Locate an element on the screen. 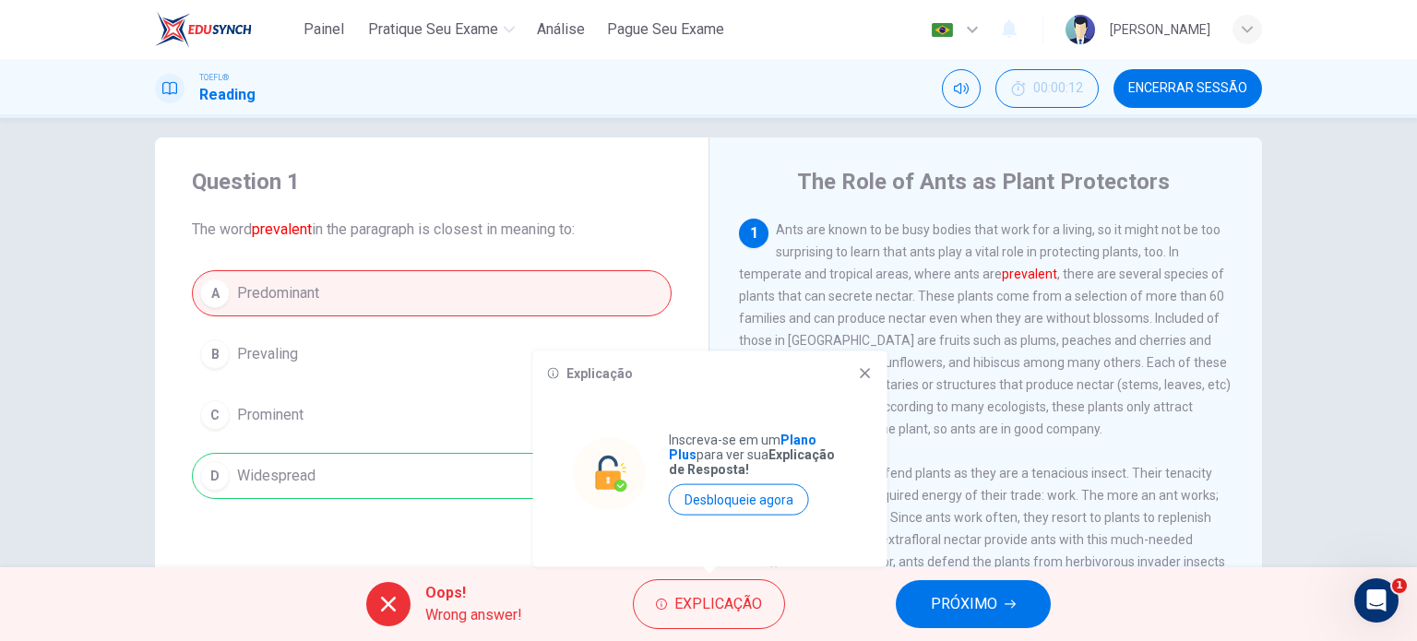  span: Wrong answer! is located at coordinates (473, 615).